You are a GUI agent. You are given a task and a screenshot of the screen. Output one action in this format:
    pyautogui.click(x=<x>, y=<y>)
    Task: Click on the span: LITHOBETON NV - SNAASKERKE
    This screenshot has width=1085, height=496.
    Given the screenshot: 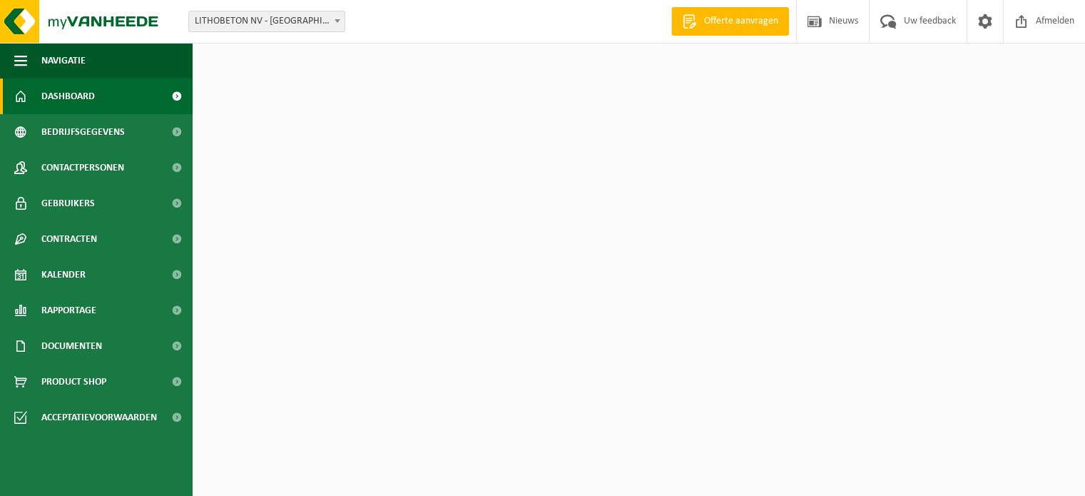 What is the action you would take?
    pyautogui.click(x=267, y=21)
    